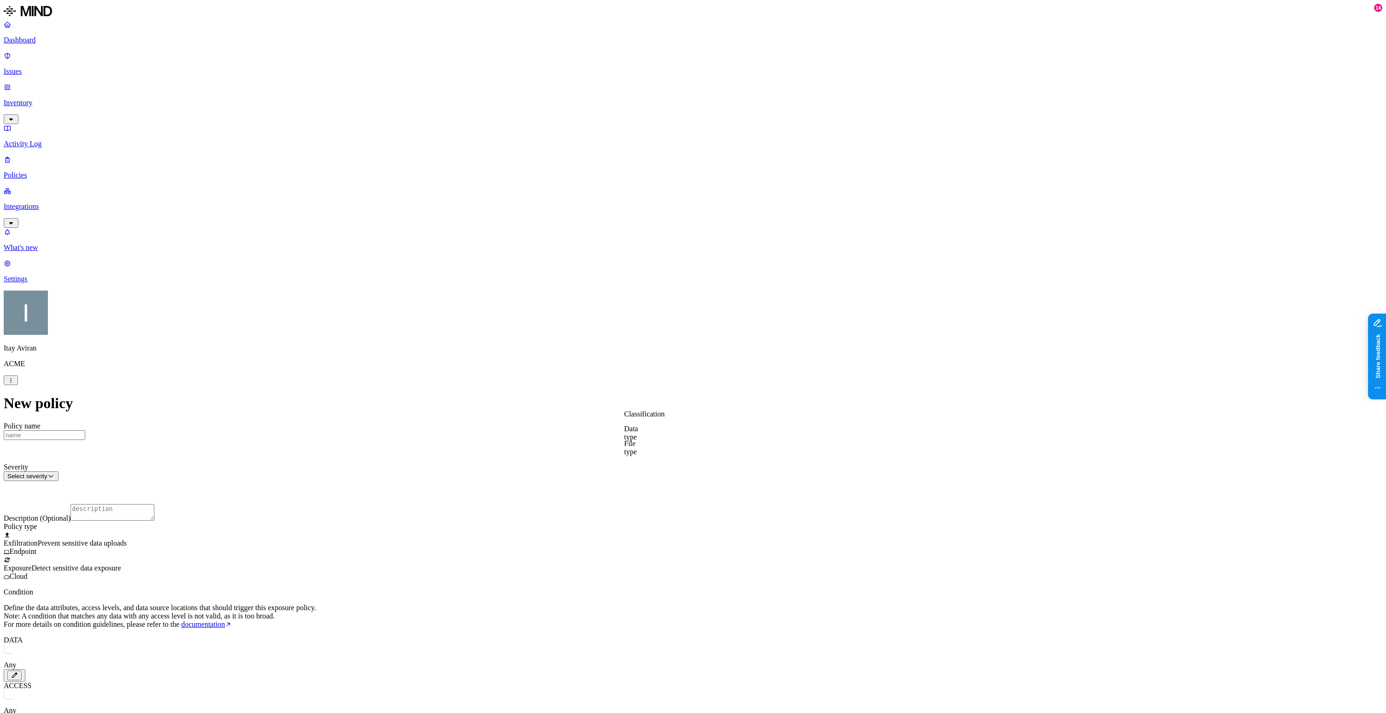  What do you see at coordinates (20, 526) in the screenshot?
I see `label: Policy type` at bounding box center [20, 526].